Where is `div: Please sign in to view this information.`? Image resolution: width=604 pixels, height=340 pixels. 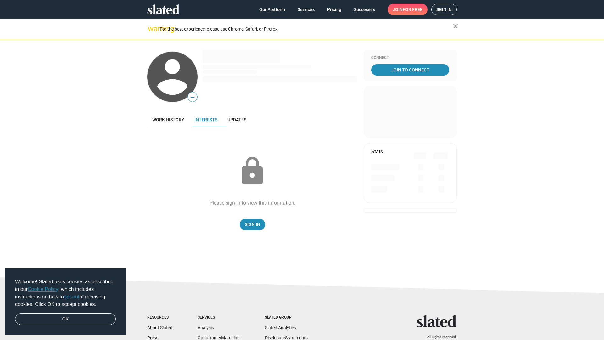
div: Please sign in to view this information. is located at coordinates (252, 203).